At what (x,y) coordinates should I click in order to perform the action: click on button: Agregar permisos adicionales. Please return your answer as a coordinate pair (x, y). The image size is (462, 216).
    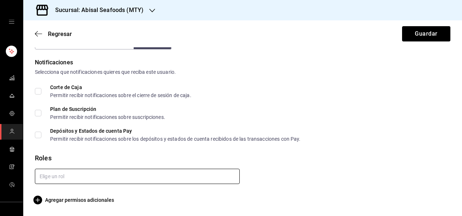
    Looking at the image, I should click on (74, 200).